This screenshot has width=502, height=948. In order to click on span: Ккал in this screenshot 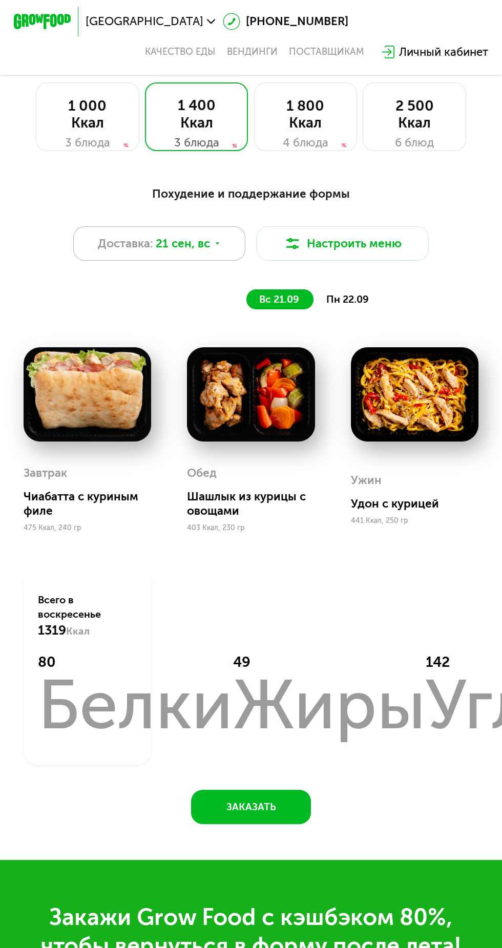, I will do `click(78, 631)`.